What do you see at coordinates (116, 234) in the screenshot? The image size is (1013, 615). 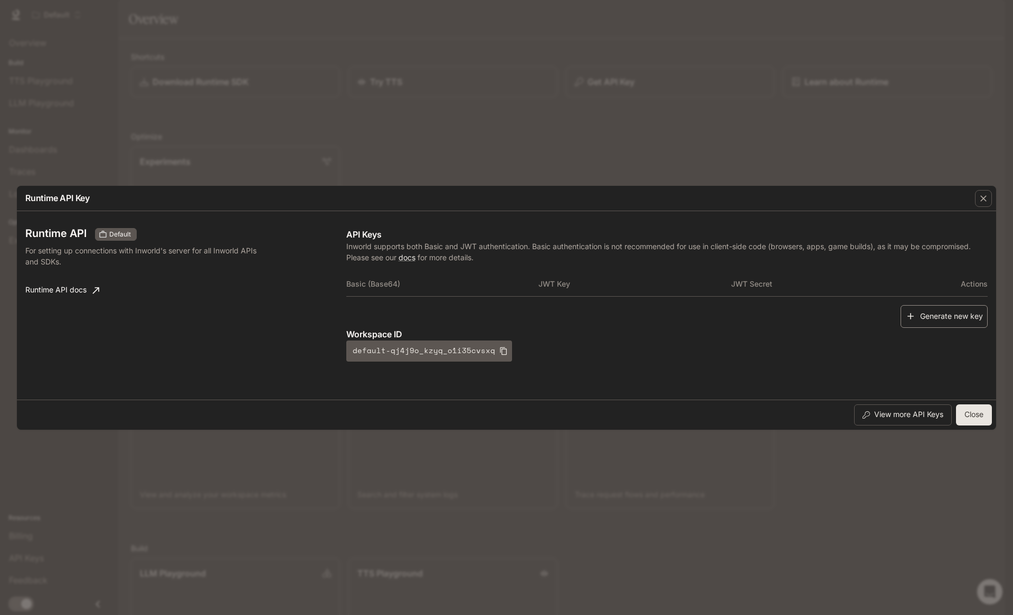 I see `div: These keys will apply to your current workspace only` at bounding box center [116, 234].